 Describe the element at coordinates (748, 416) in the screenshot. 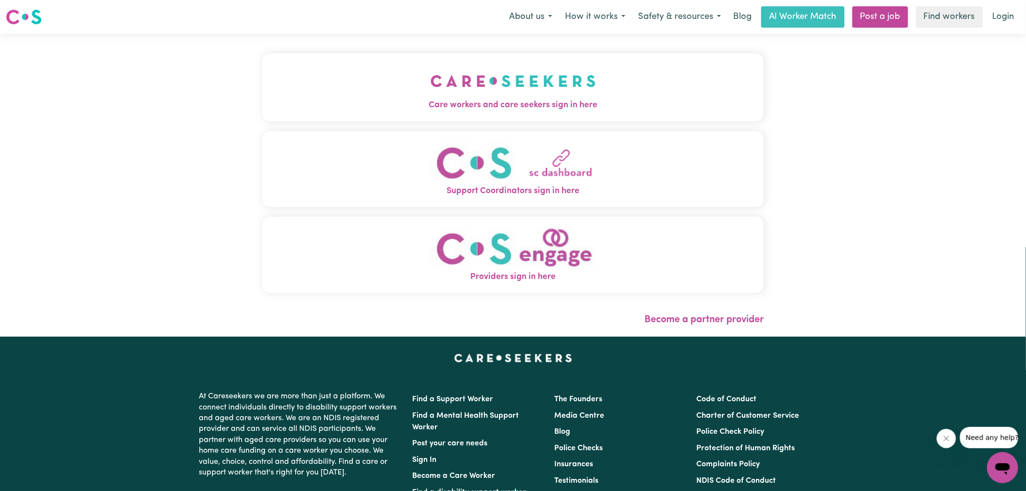

I see `a: Charter of Customer Service` at that location.